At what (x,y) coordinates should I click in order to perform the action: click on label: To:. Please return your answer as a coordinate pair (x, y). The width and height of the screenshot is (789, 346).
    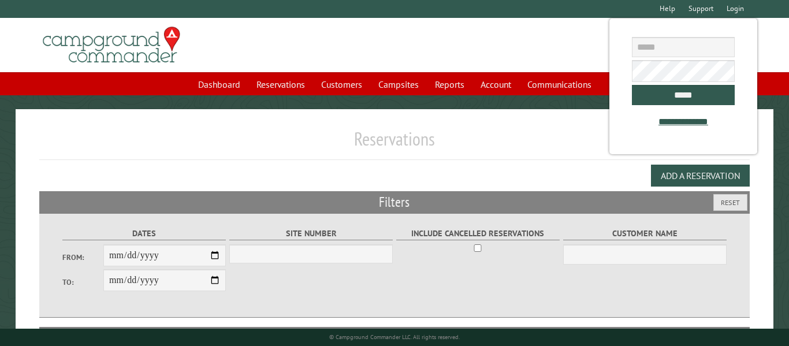
    Looking at the image, I should click on (83, 282).